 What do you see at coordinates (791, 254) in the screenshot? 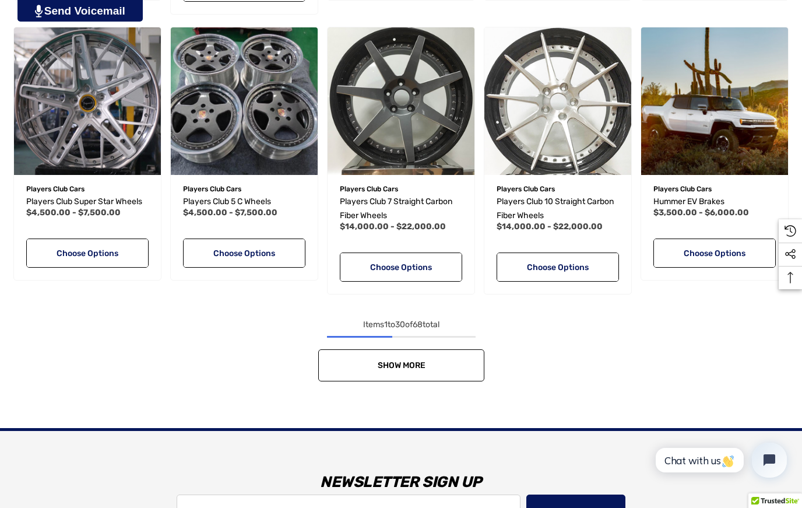
I see `svg: Social Media` at bounding box center [791, 254].